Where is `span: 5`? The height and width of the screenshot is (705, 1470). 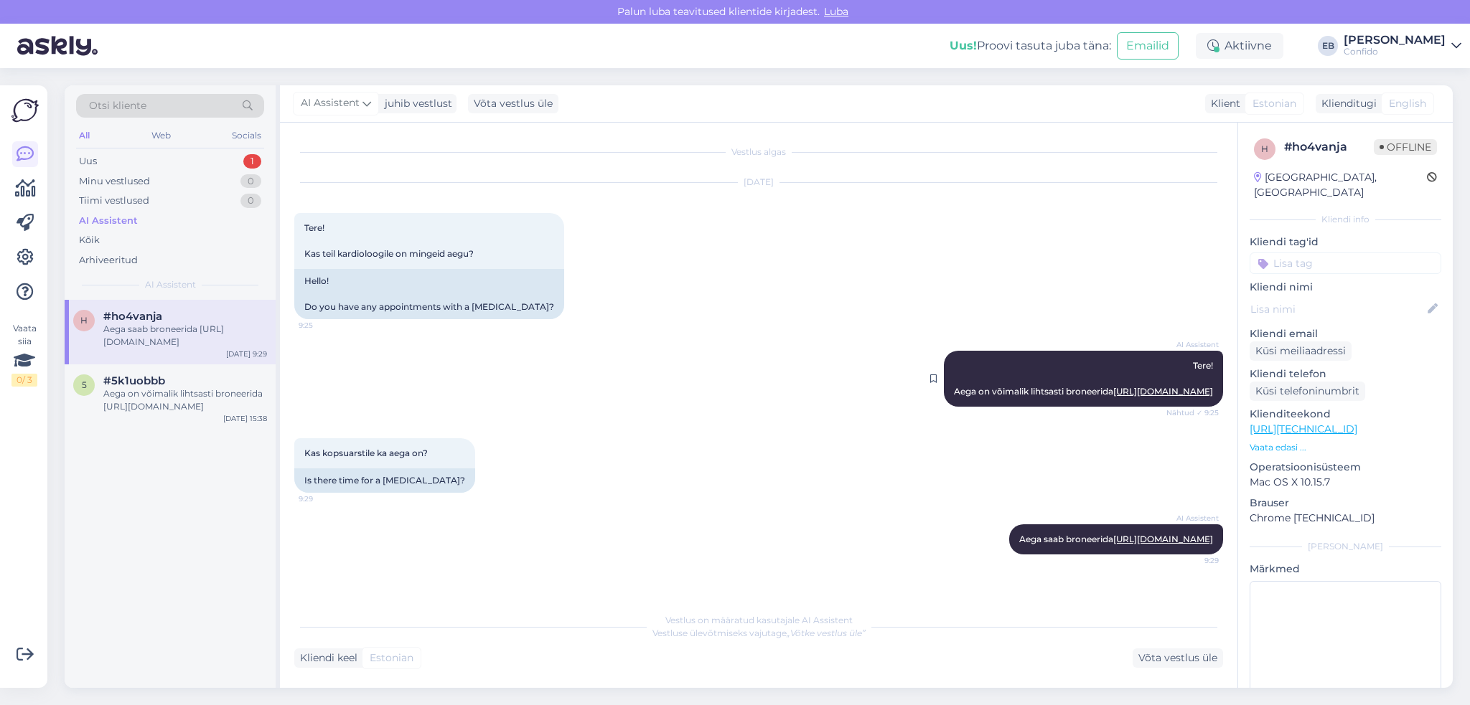 span: 5 is located at coordinates (84, 385).